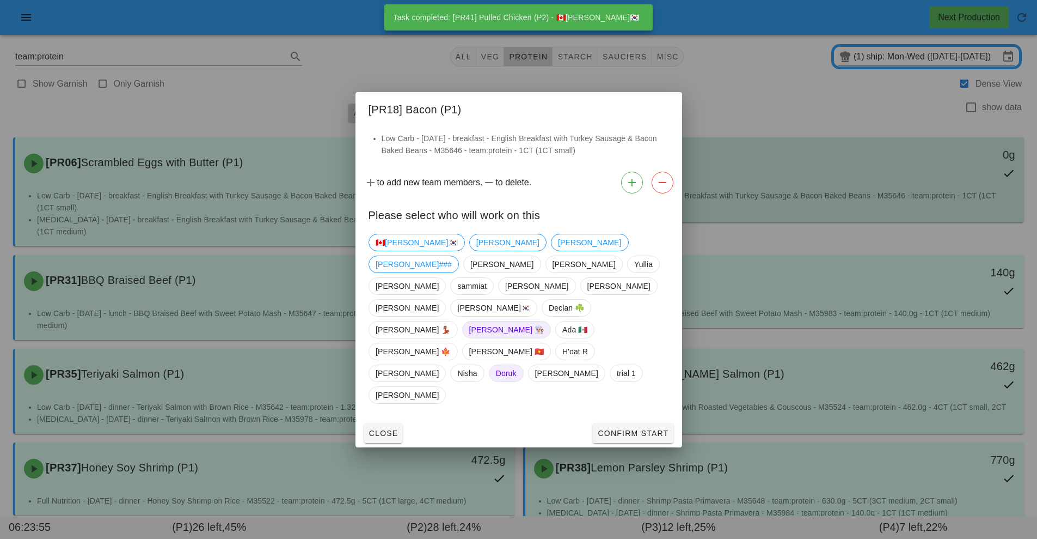 Image resolution: width=1037 pixels, height=539 pixels. I want to click on span: Confirm Start, so click(633, 433).